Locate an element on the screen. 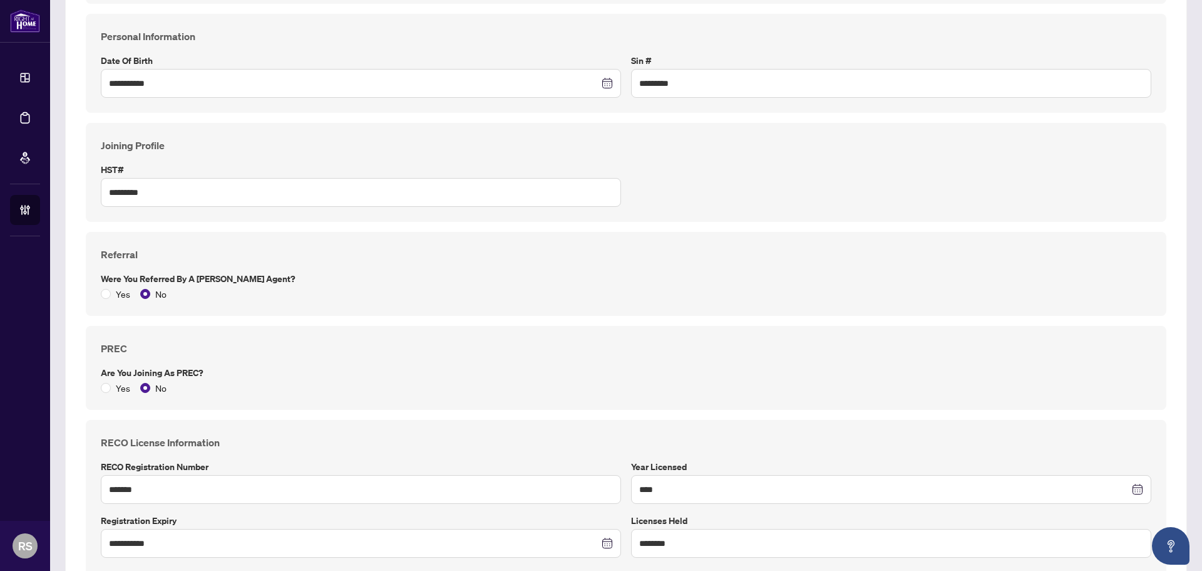  span: RS is located at coordinates (25, 545).